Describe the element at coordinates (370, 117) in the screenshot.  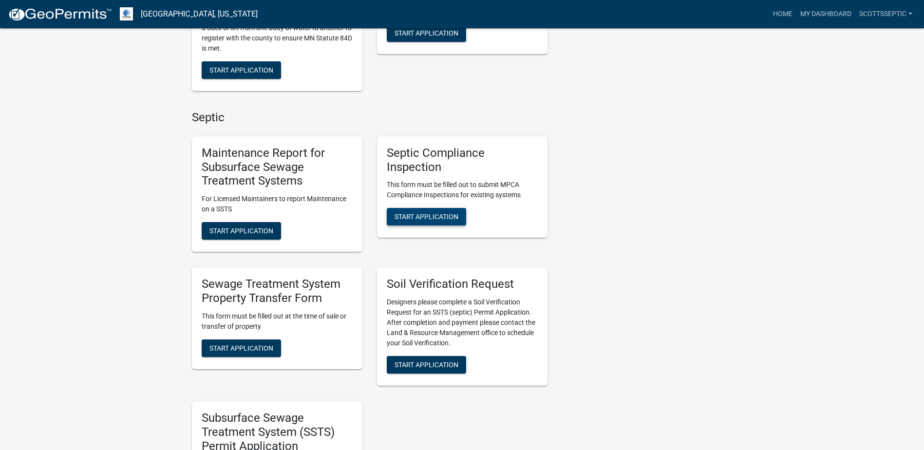
I see `h4: Septic` at that location.